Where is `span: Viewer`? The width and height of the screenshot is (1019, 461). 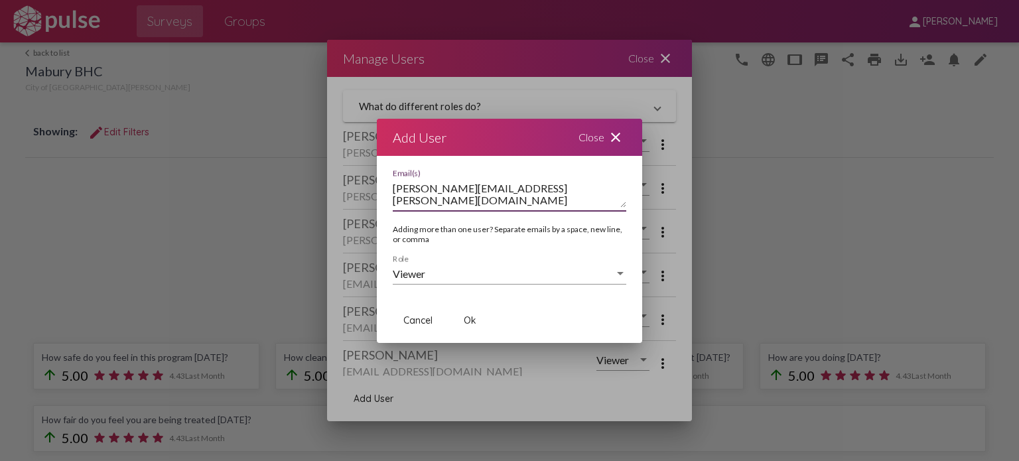 span: Viewer is located at coordinates (409, 273).